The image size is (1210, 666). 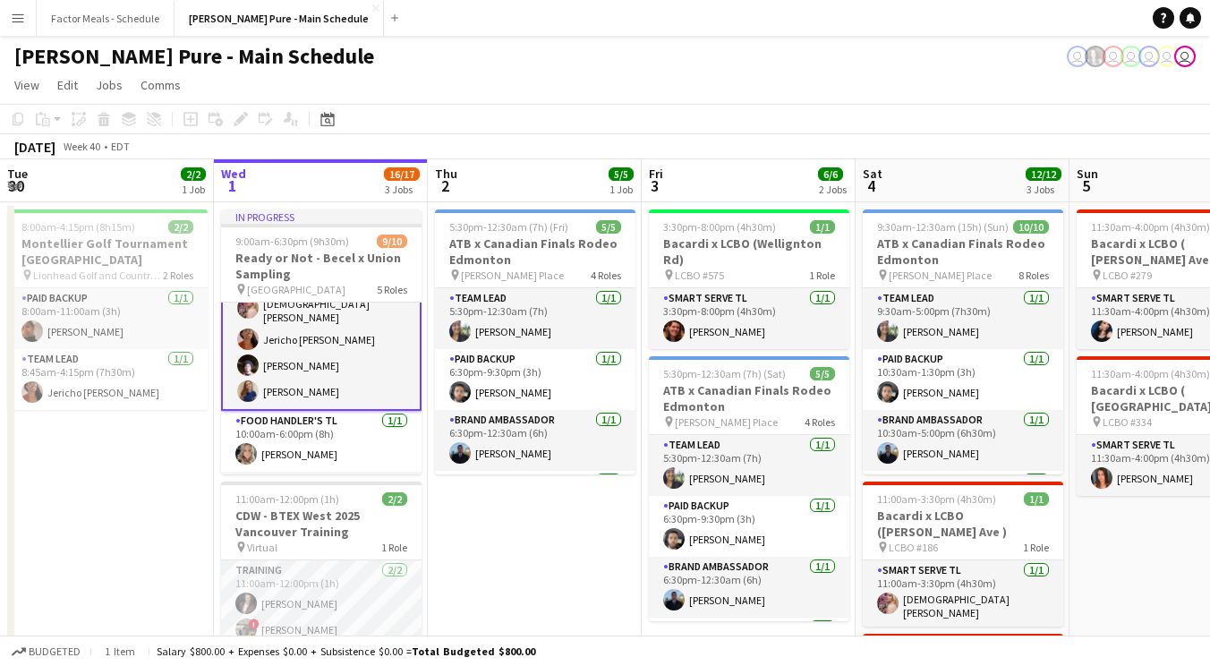 I want to click on h3: ATB x Canadian Finals Rodeo Edmonton, so click(x=963, y=252).